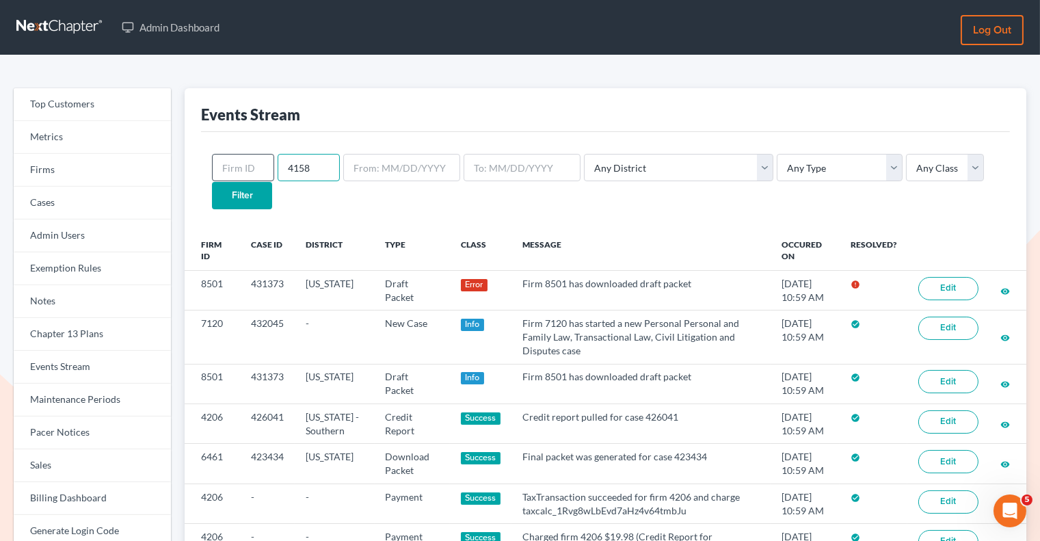 This screenshot has width=1040, height=541. What do you see at coordinates (267, 463) in the screenshot?
I see `td: 423434` at bounding box center [267, 463].